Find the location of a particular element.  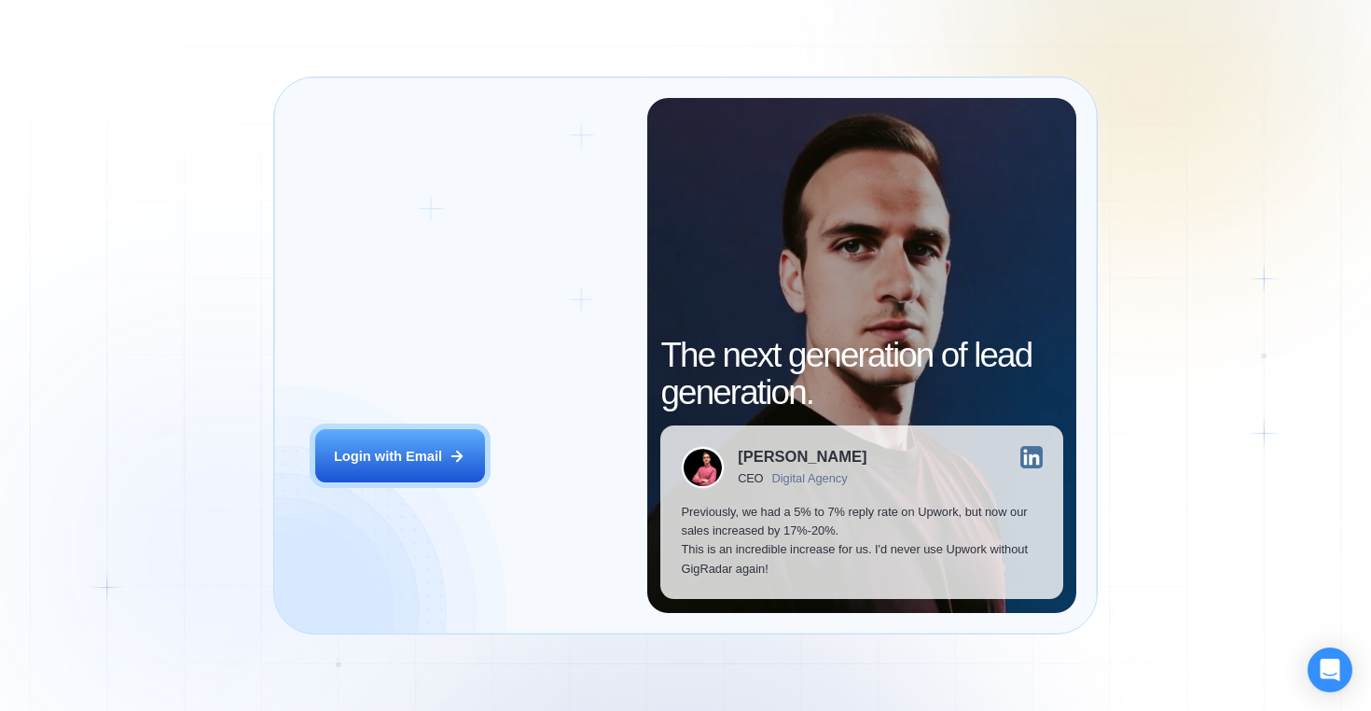

div: Open Intercom Messenger is located at coordinates (1330, 670).